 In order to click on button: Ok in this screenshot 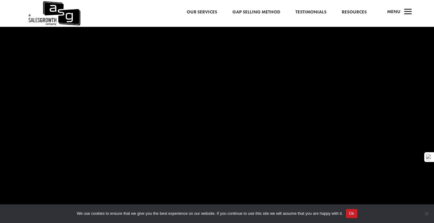, I will do `click(352, 213)`.